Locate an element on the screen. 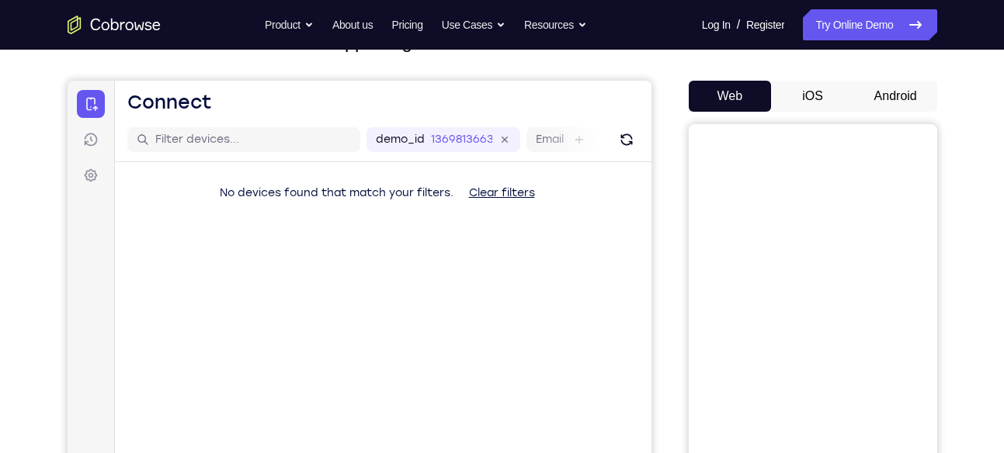 The height and width of the screenshot is (453, 1004). button: Android is located at coordinates (895, 96).